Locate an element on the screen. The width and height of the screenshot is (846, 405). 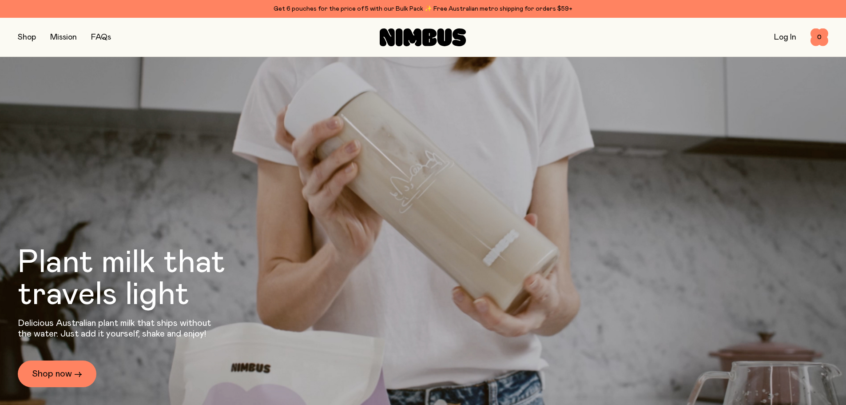
span: 0 is located at coordinates (819, 37).